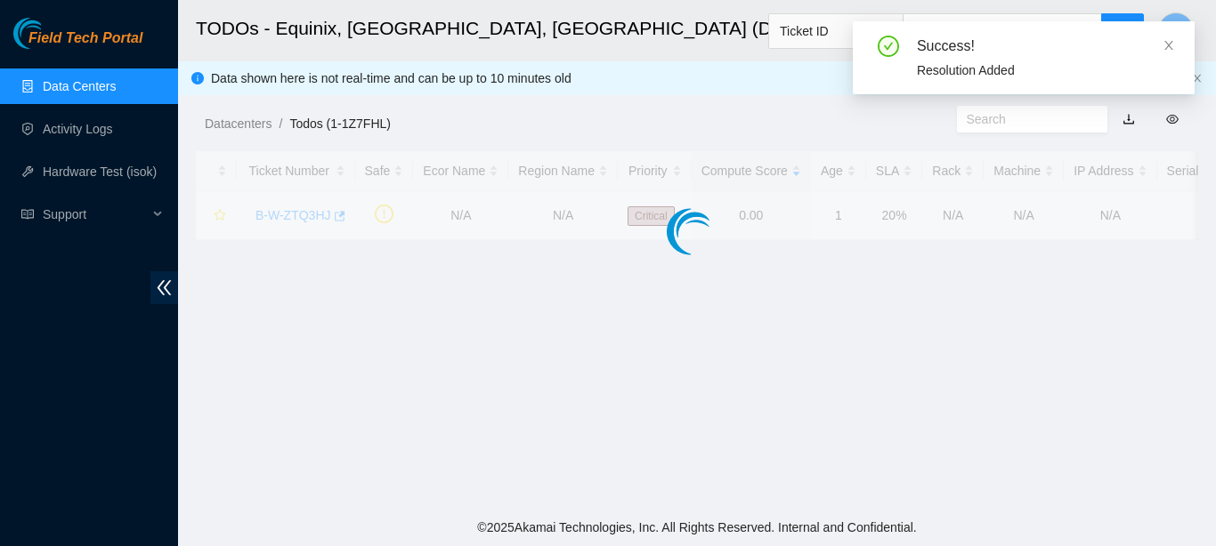 The image size is (1216, 546). I want to click on span: Field Tech Portal, so click(85, 38).